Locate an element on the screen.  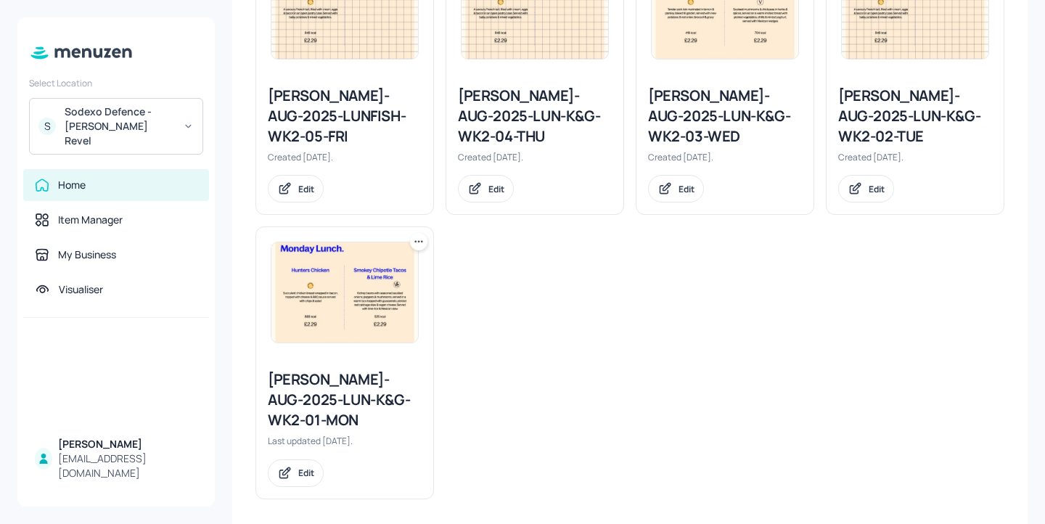
div: Home is located at coordinates (72, 185).